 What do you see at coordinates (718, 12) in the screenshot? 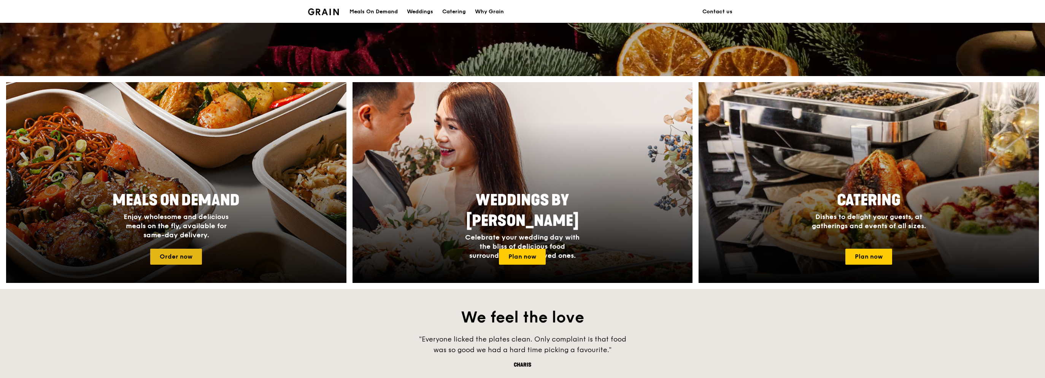
I see `a: Contact us` at bounding box center [718, 12].